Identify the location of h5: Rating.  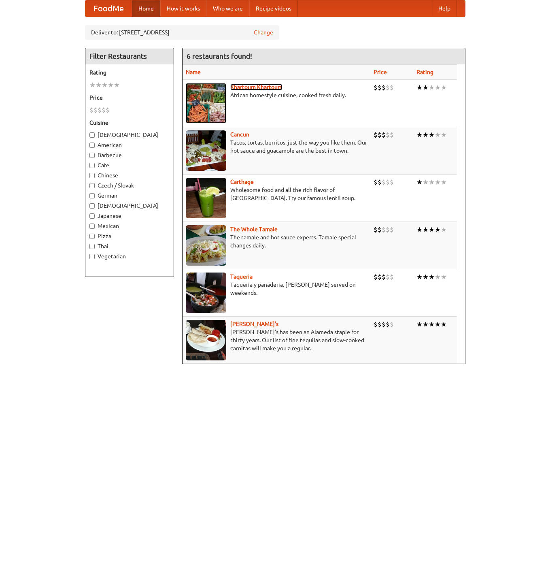
(130, 72).